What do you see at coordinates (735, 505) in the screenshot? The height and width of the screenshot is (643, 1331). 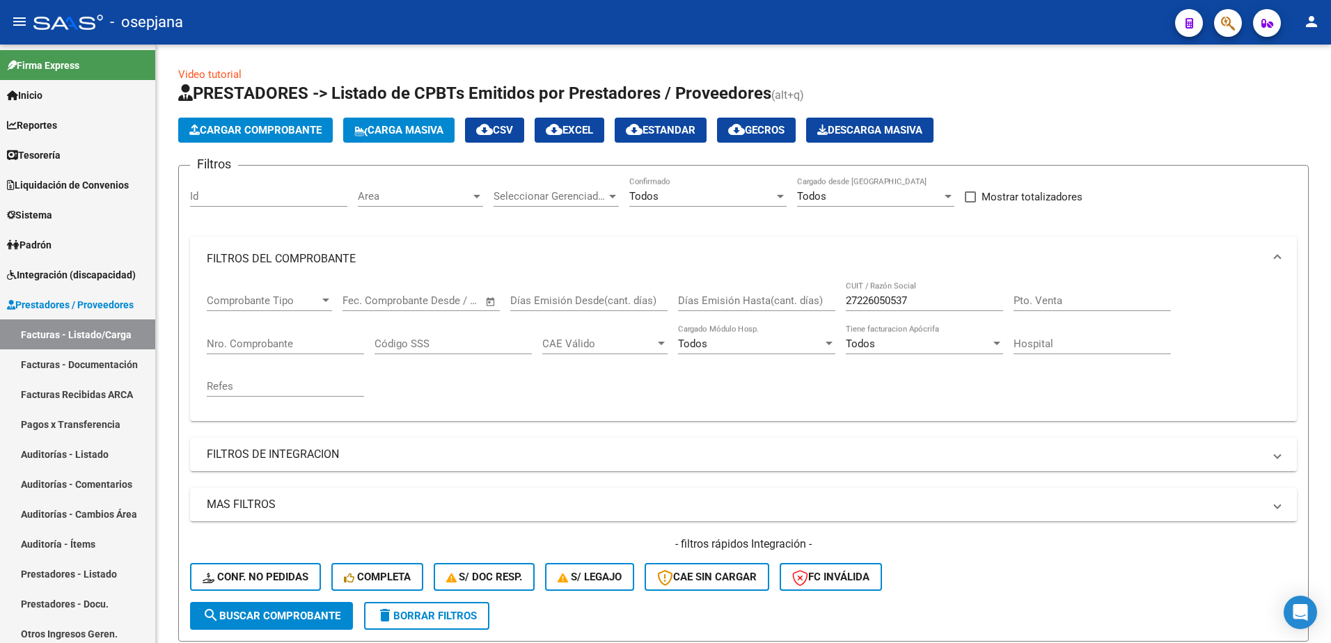 I see `mat-panel-title: MAS FILTROS` at bounding box center [735, 505].